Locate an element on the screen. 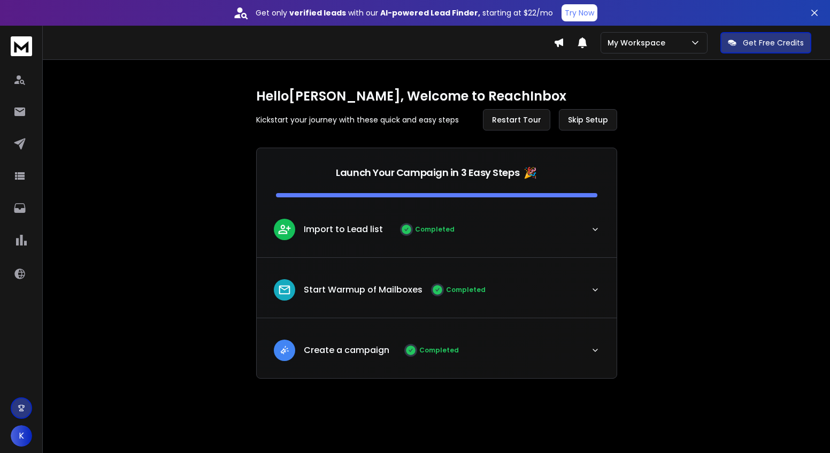 This screenshot has height=453, width=830. p: Get only with our starting at $22/mo is located at coordinates (404, 13).